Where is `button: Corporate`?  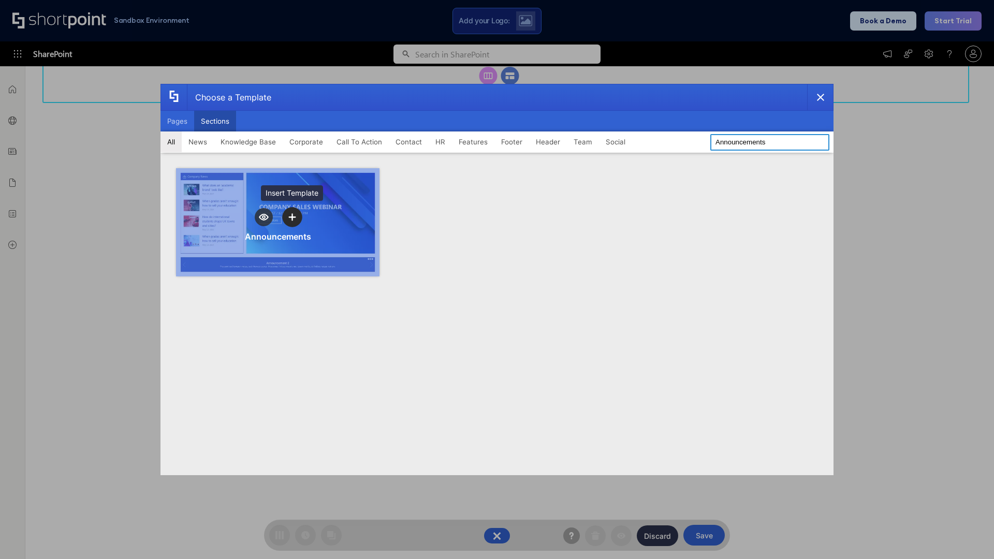
button: Corporate is located at coordinates (306, 142).